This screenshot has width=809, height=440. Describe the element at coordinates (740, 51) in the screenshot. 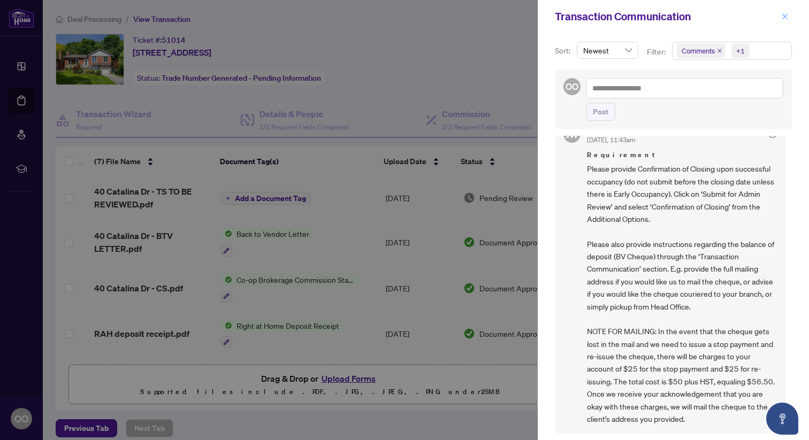

I see `div: +1` at that location.